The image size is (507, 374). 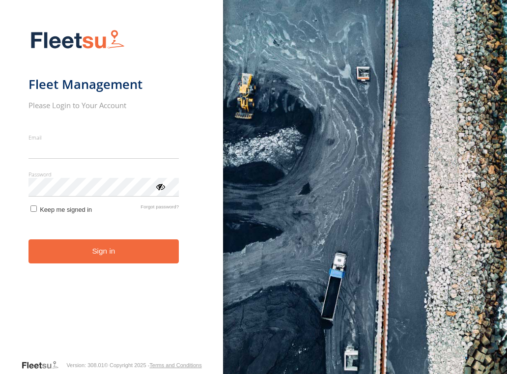 I want to click on label: Email, so click(x=104, y=137).